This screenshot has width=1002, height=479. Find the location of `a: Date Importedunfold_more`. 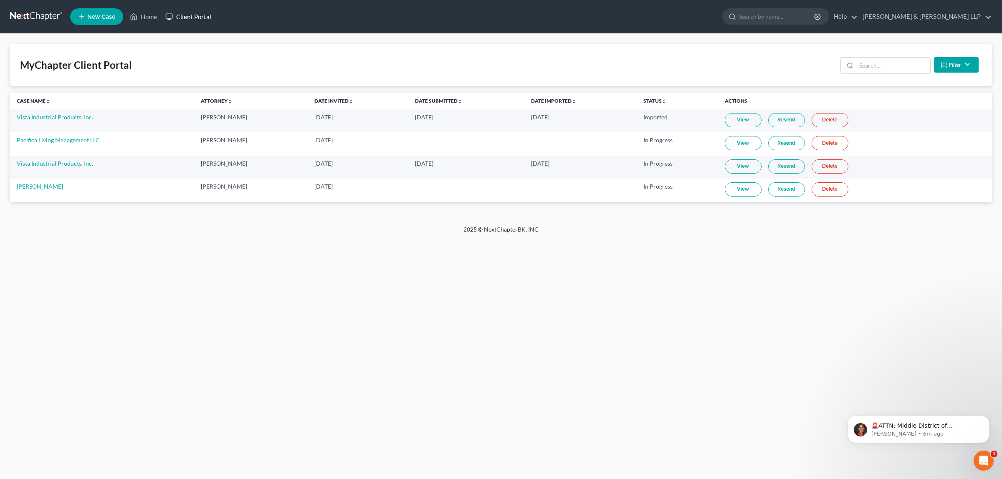

a: Date Importedunfold_more is located at coordinates (554, 101).